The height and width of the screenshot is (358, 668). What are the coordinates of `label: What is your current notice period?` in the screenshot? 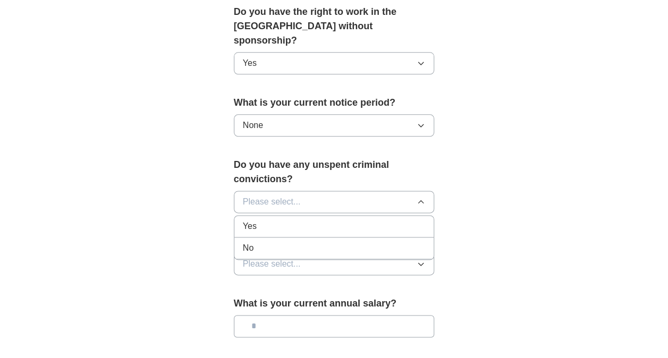 It's located at (334, 103).